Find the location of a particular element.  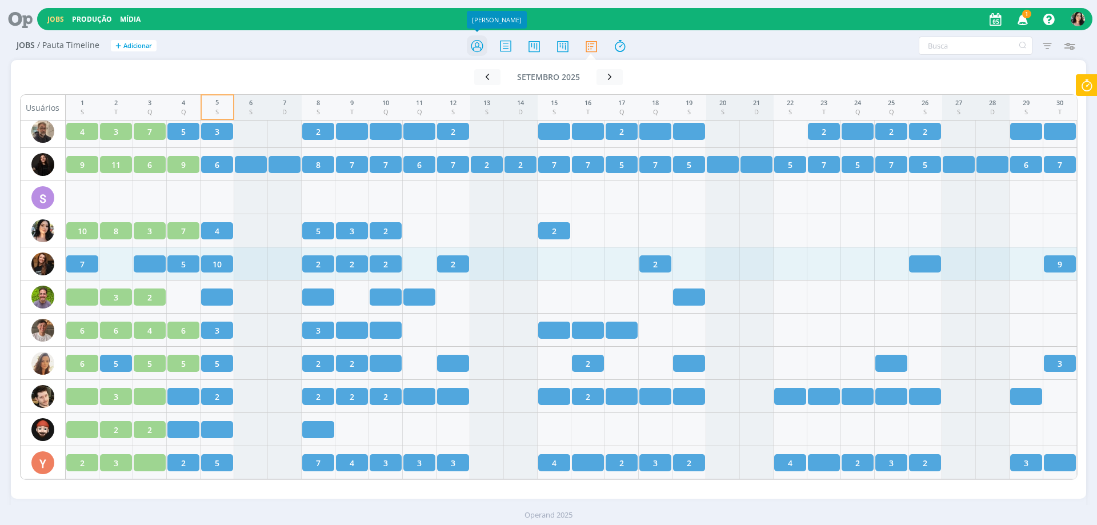

a: Mídia is located at coordinates (130, 19).